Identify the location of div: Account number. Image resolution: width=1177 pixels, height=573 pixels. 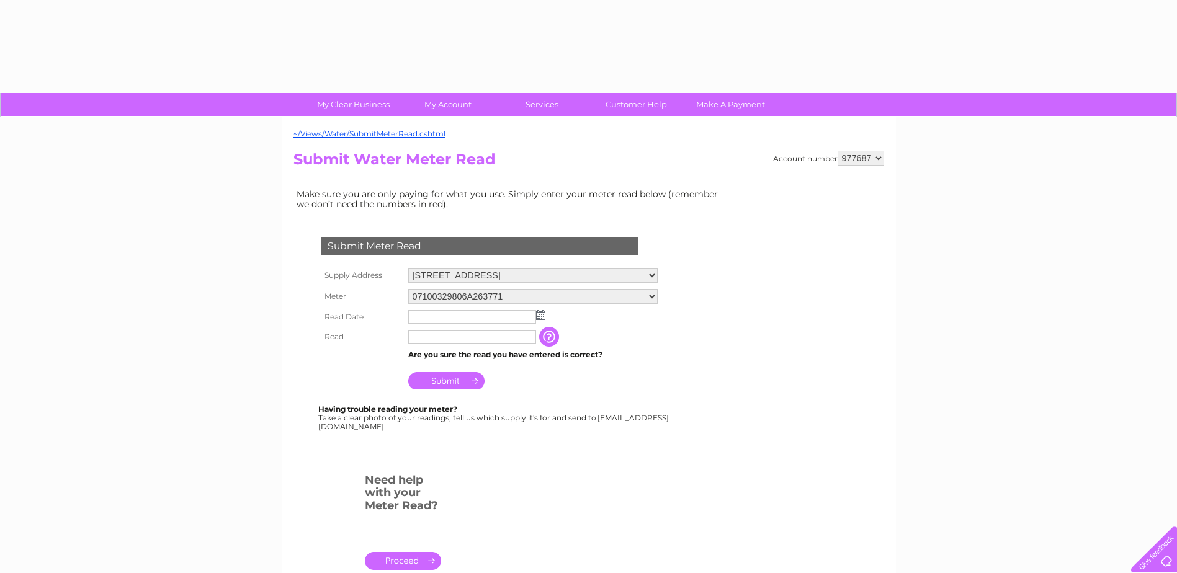
(828, 158).